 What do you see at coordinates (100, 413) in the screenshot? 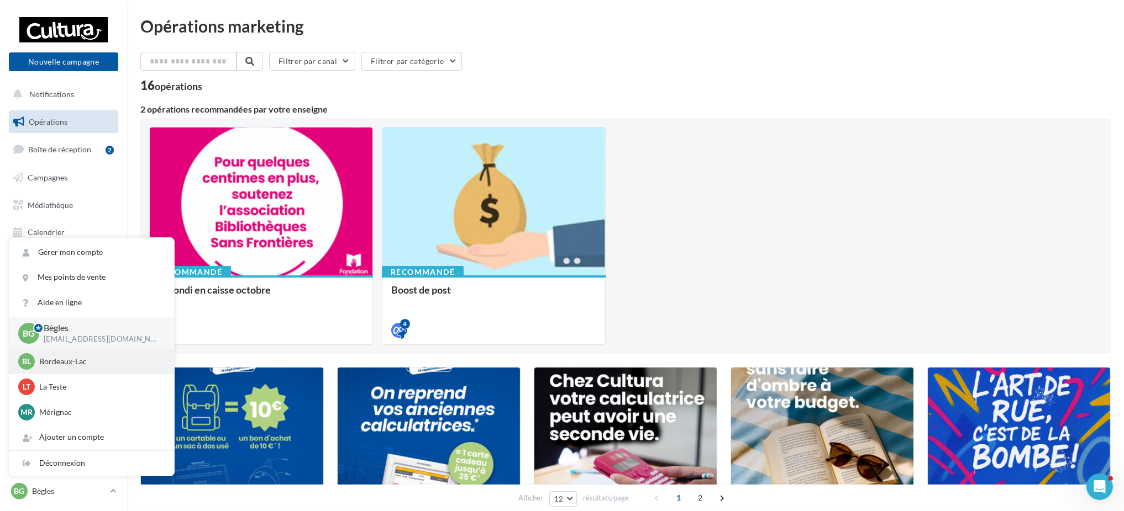
I see `p: Mérignac` at bounding box center [100, 413].